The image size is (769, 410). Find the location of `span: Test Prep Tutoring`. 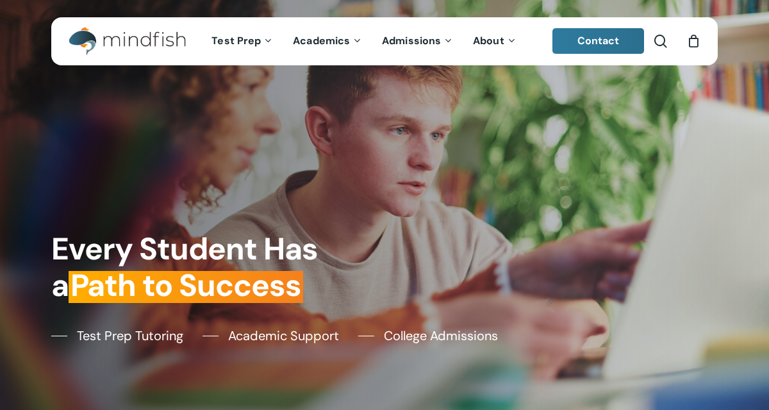

span: Test Prep Tutoring is located at coordinates (130, 336).